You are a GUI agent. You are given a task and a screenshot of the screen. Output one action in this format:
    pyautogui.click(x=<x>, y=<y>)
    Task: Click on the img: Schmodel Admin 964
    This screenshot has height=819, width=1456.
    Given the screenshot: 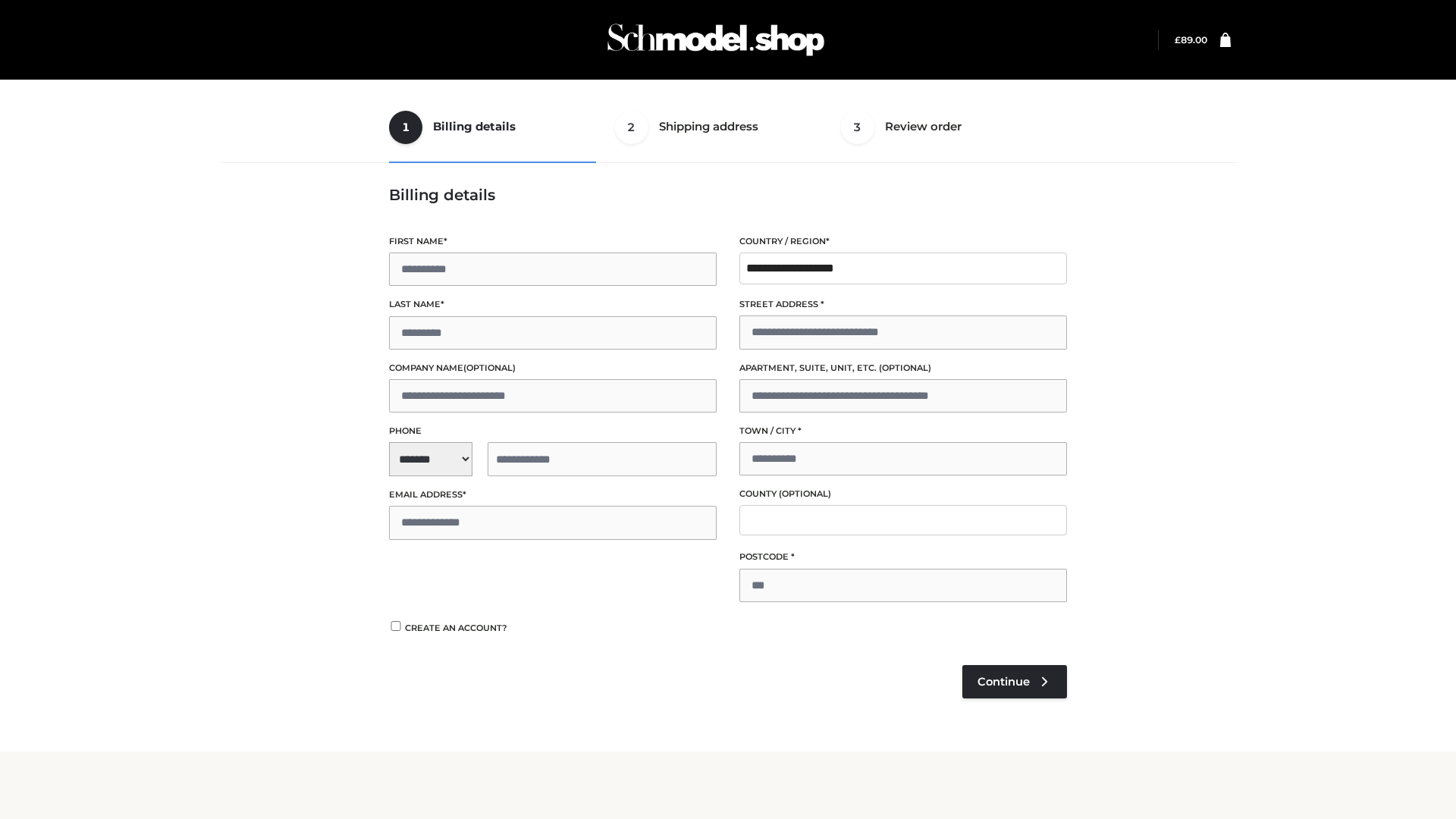 What is the action you would take?
    pyautogui.click(x=716, y=39)
    